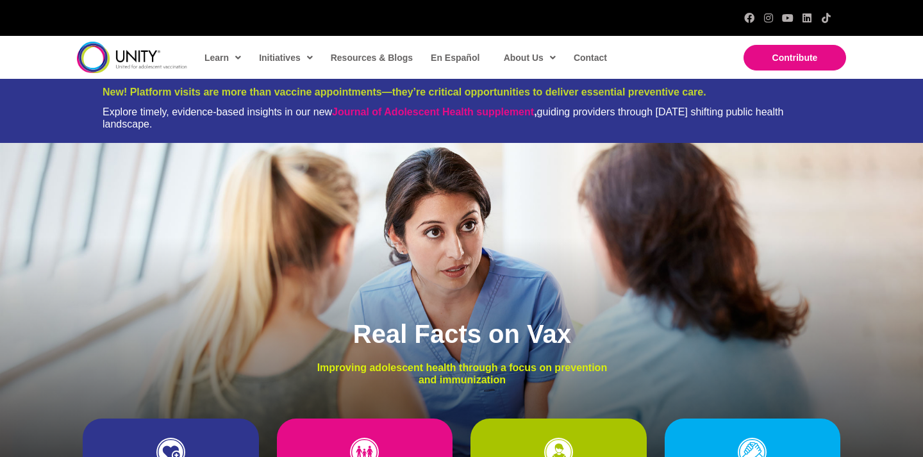  What do you see at coordinates (455, 58) in the screenshot?
I see `span: En Español` at bounding box center [455, 58].